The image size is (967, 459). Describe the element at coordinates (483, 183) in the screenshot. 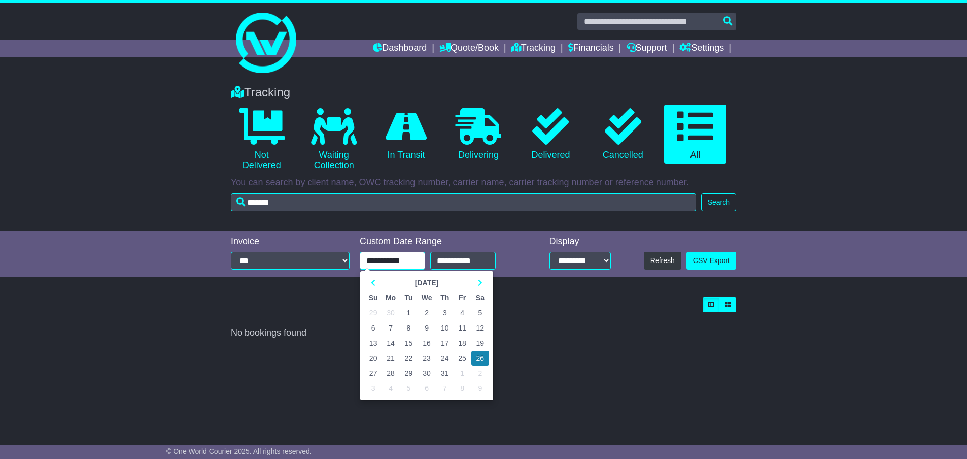

I see `p: You can search by client name, OWC tracking number, carrier name, carrier tracking number or refe...` at that location.